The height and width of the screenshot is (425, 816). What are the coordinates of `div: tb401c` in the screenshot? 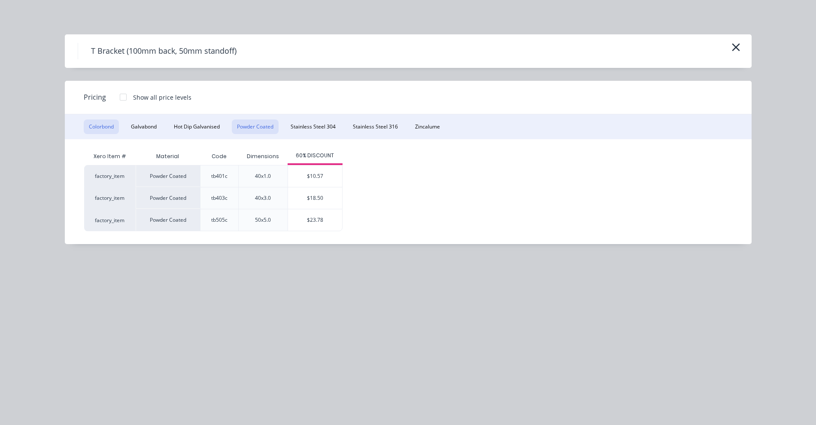 It's located at (219, 176).